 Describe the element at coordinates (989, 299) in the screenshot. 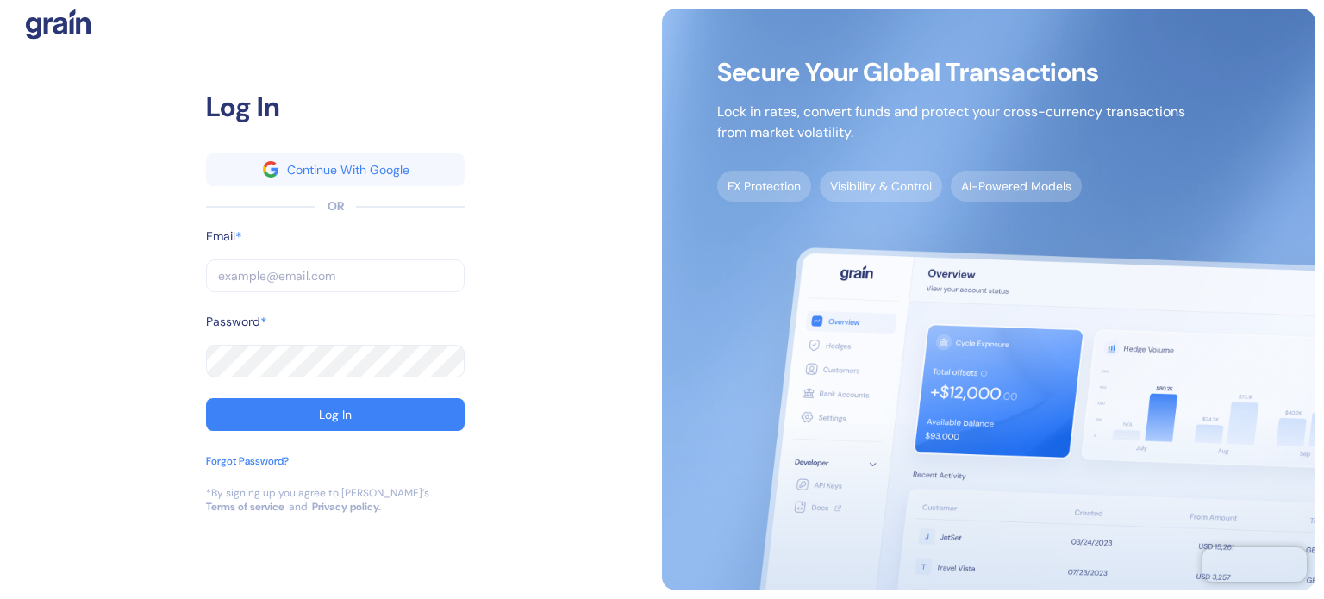

I see `img: signup-main-image` at that location.